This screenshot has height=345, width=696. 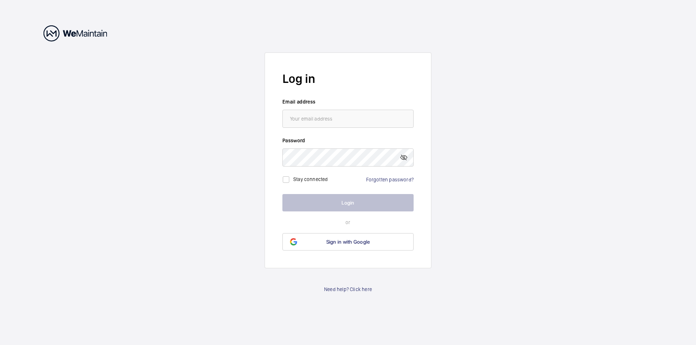 I want to click on span: Sign in with Google, so click(x=348, y=242).